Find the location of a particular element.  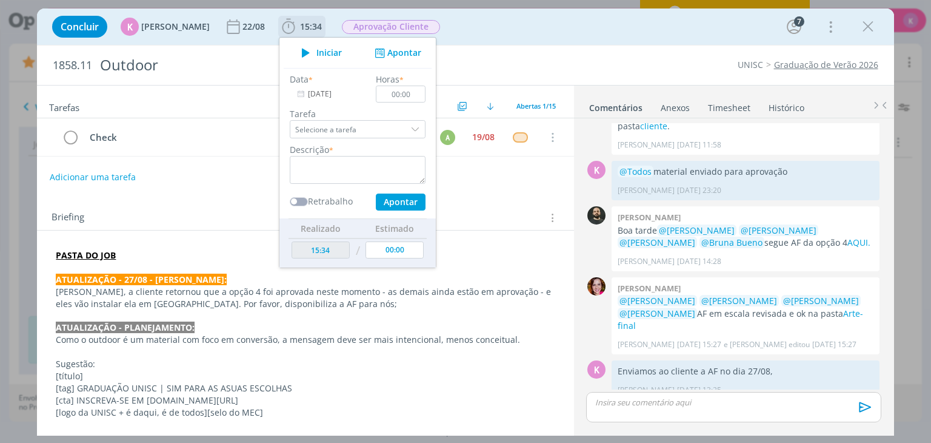

p: [título] is located at coordinates (305, 376).